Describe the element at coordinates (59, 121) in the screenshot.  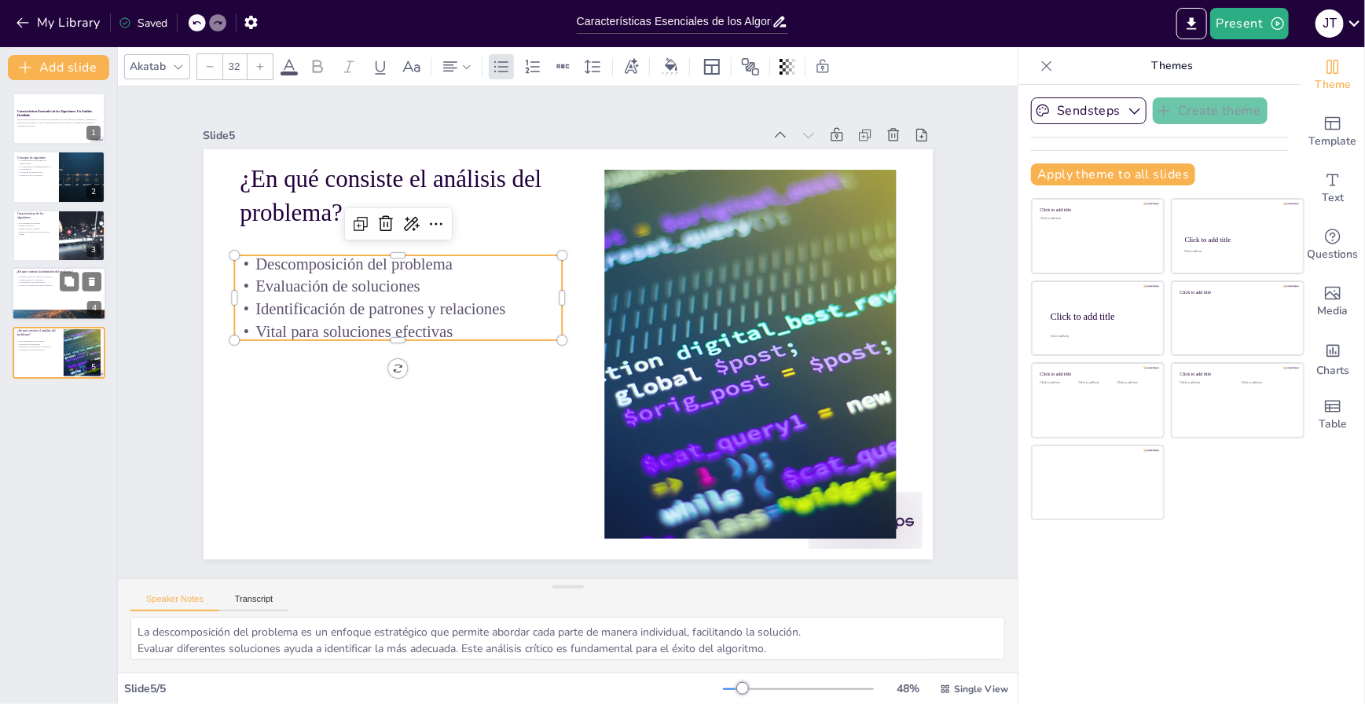
I see `p: Esta presentación aborda el concepto de algoritmos, sus características esenciales, la definición...` at that location.